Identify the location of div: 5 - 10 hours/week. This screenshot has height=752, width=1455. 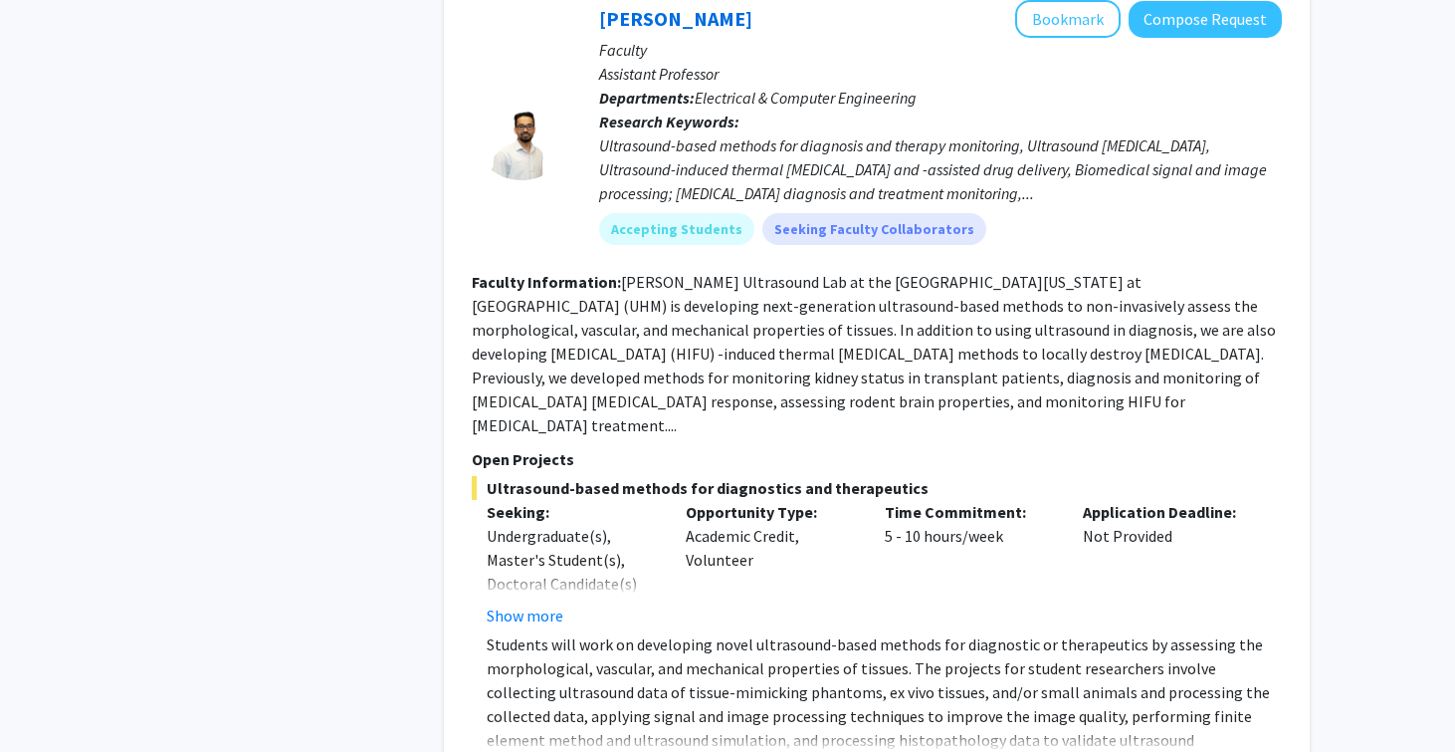
(970, 563).